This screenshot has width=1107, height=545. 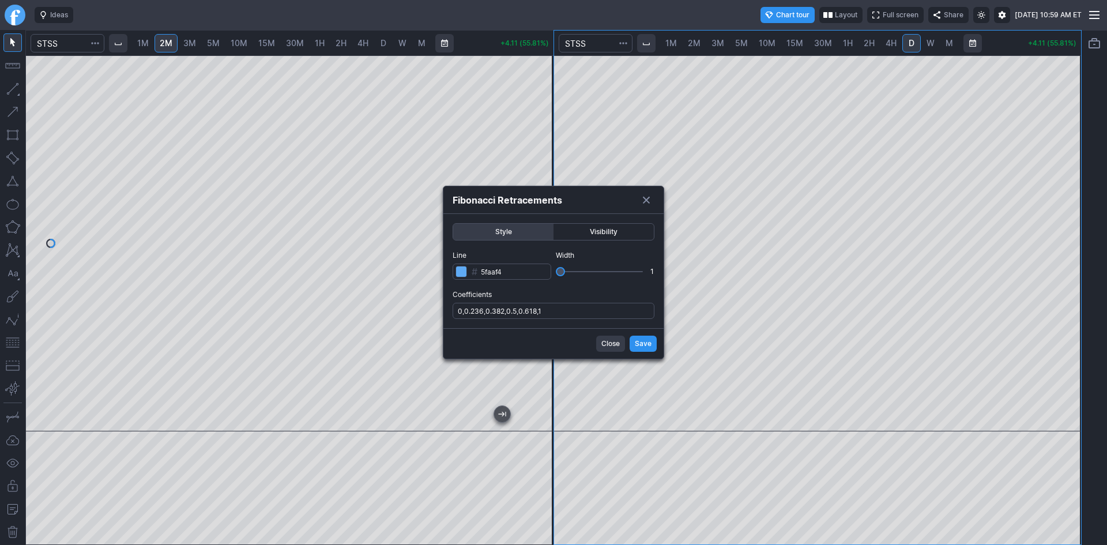 What do you see at coordinates (504, 232) in the screenshot?
I see `button: Style` at bounding box center [504, 232].